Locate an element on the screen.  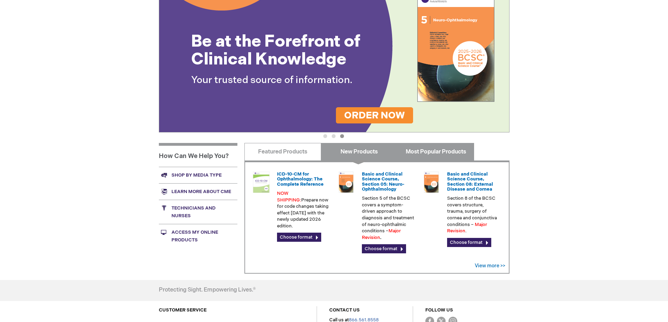
a: View more >> is located at coordinates (490, 266).